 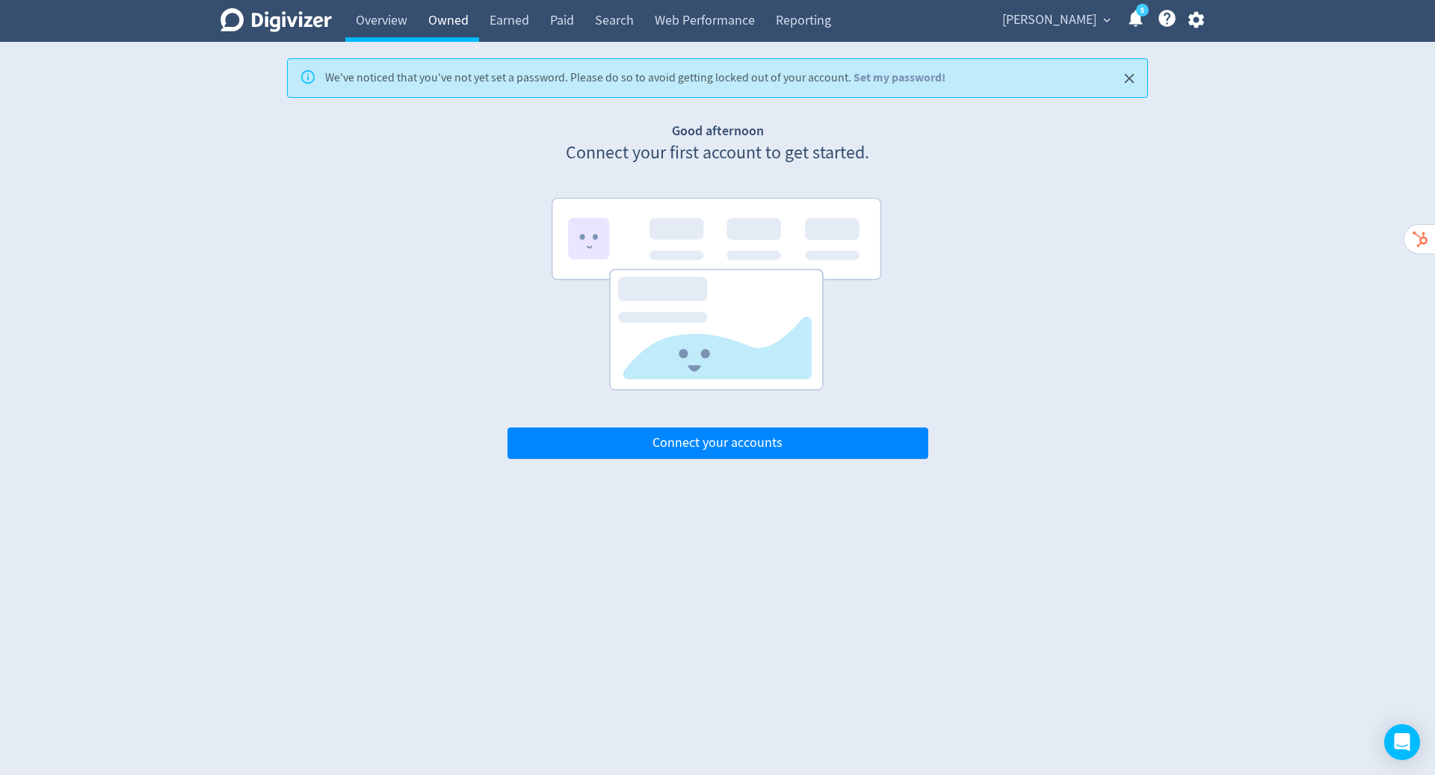 What do you see at coordinates (1129, 78) in the screenshot?
I see `button: Close` at bounding box center [1129, 78].